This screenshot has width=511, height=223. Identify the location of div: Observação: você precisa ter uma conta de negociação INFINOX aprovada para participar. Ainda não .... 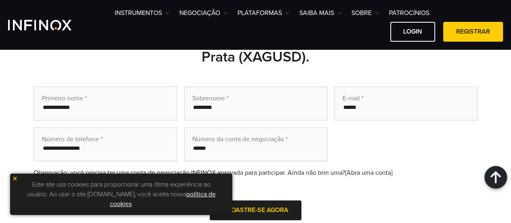
(256, 172).